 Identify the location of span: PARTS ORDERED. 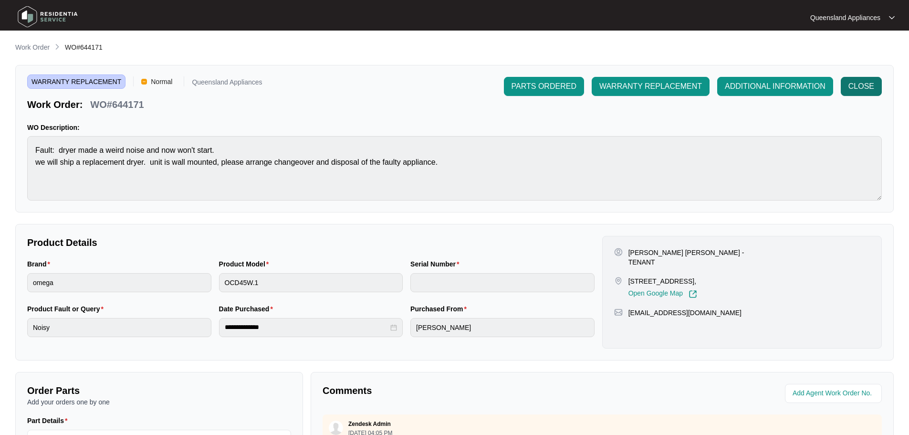
(544, 86).